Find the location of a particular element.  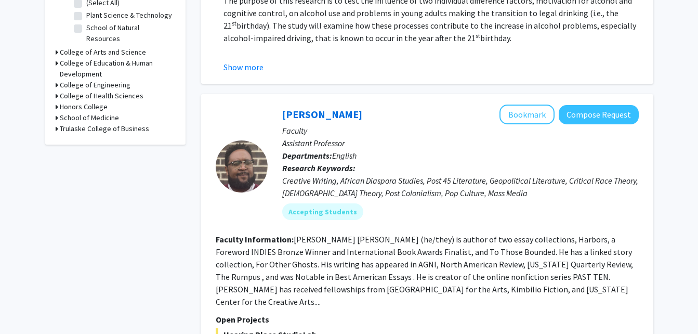

h3: College of Engineering is located at coordinates (95, 85).